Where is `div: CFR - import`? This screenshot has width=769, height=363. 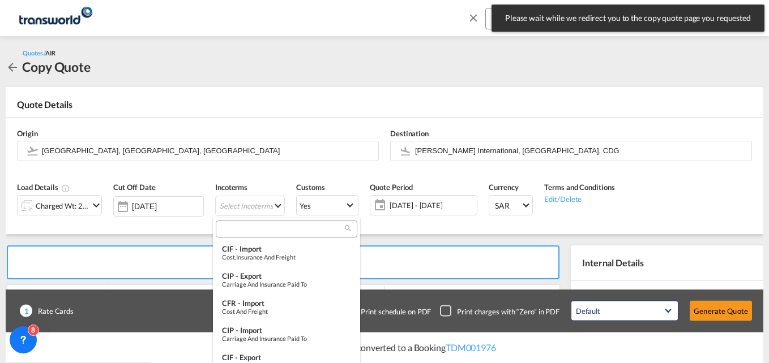 div: CFR - import is located at coordinates (286, 303).